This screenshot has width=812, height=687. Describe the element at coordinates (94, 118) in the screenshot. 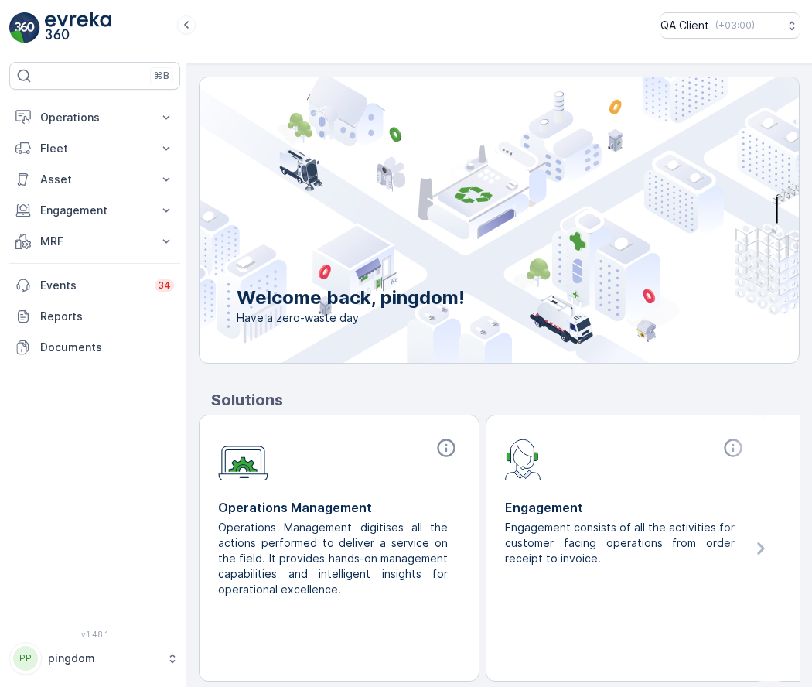

I see `button: Operations` at that location.